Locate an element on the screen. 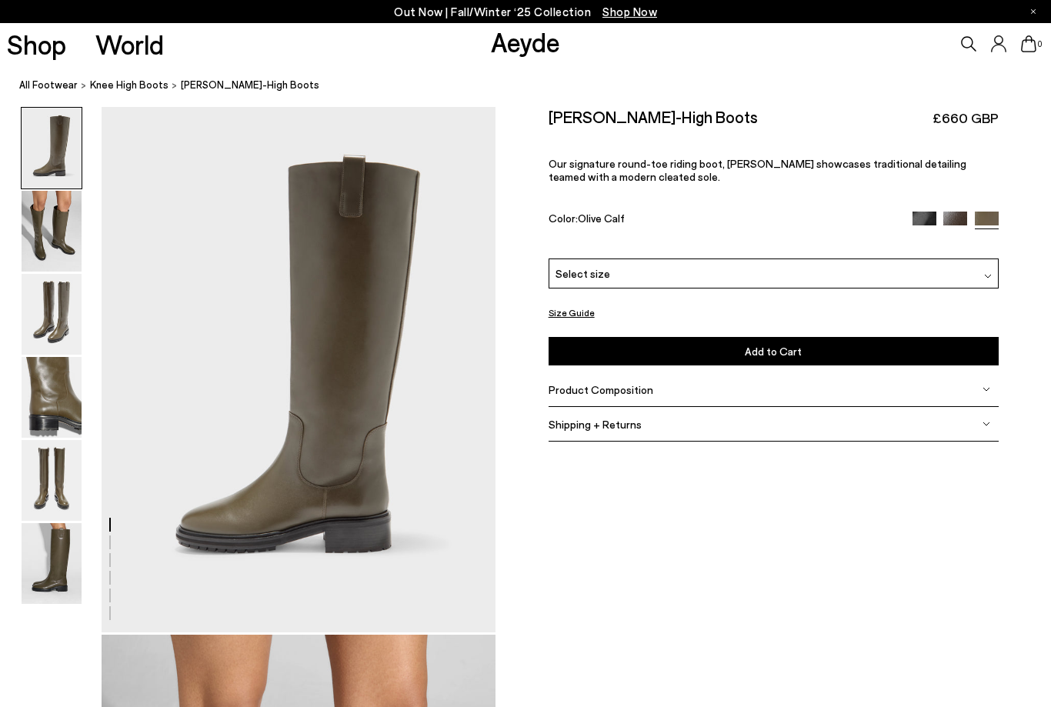 The height and width of the screenshot is (707, 1051). a: 0 is located at coordinates (1029, 44).